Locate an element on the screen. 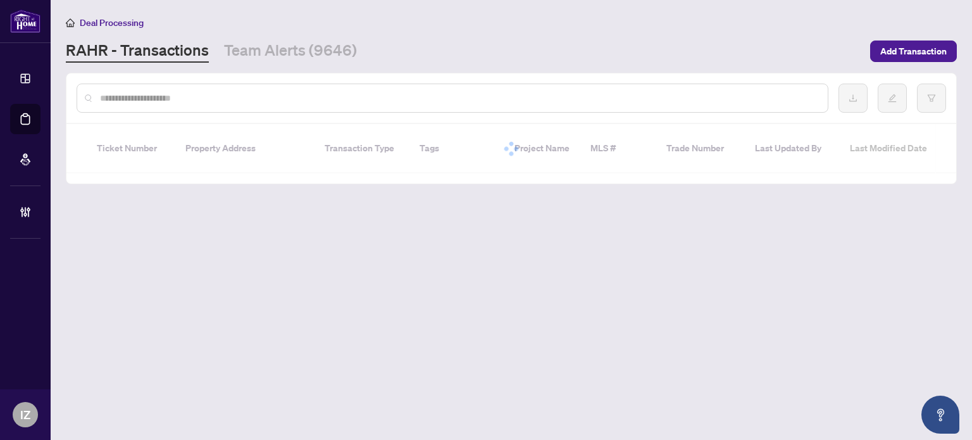 This screenshot has height=440, width=972. span: Deal Processing is located at coordinates (111, 23).